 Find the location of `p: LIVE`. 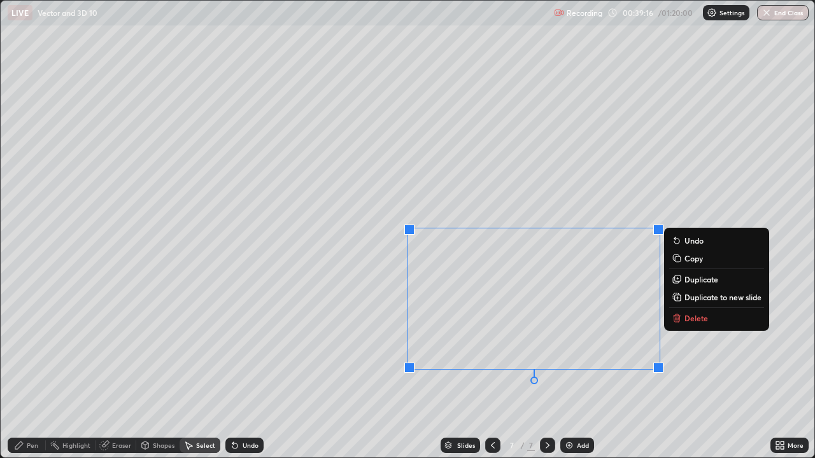

p: LIVE is located at coordinates (20, 13).